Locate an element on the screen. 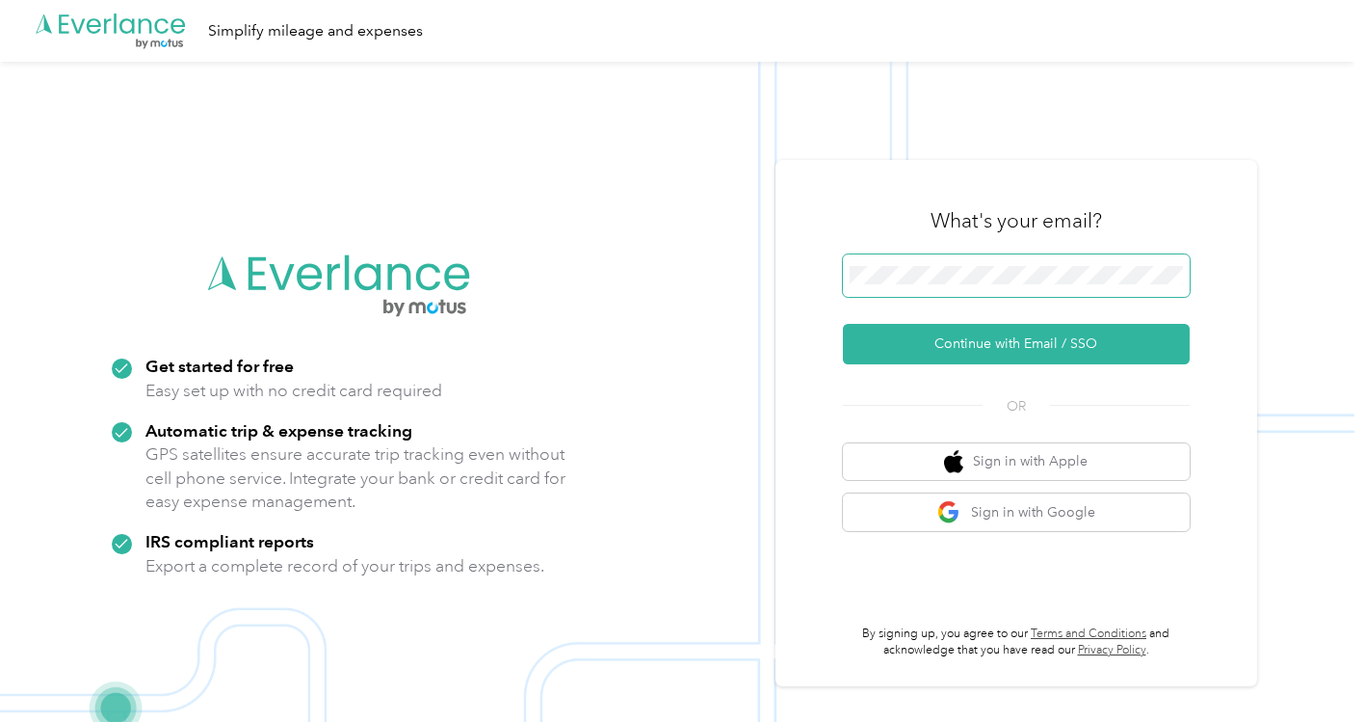 The image size is (1364, 722). a: Terms and Conditions is located at coordinates (1089, 633).